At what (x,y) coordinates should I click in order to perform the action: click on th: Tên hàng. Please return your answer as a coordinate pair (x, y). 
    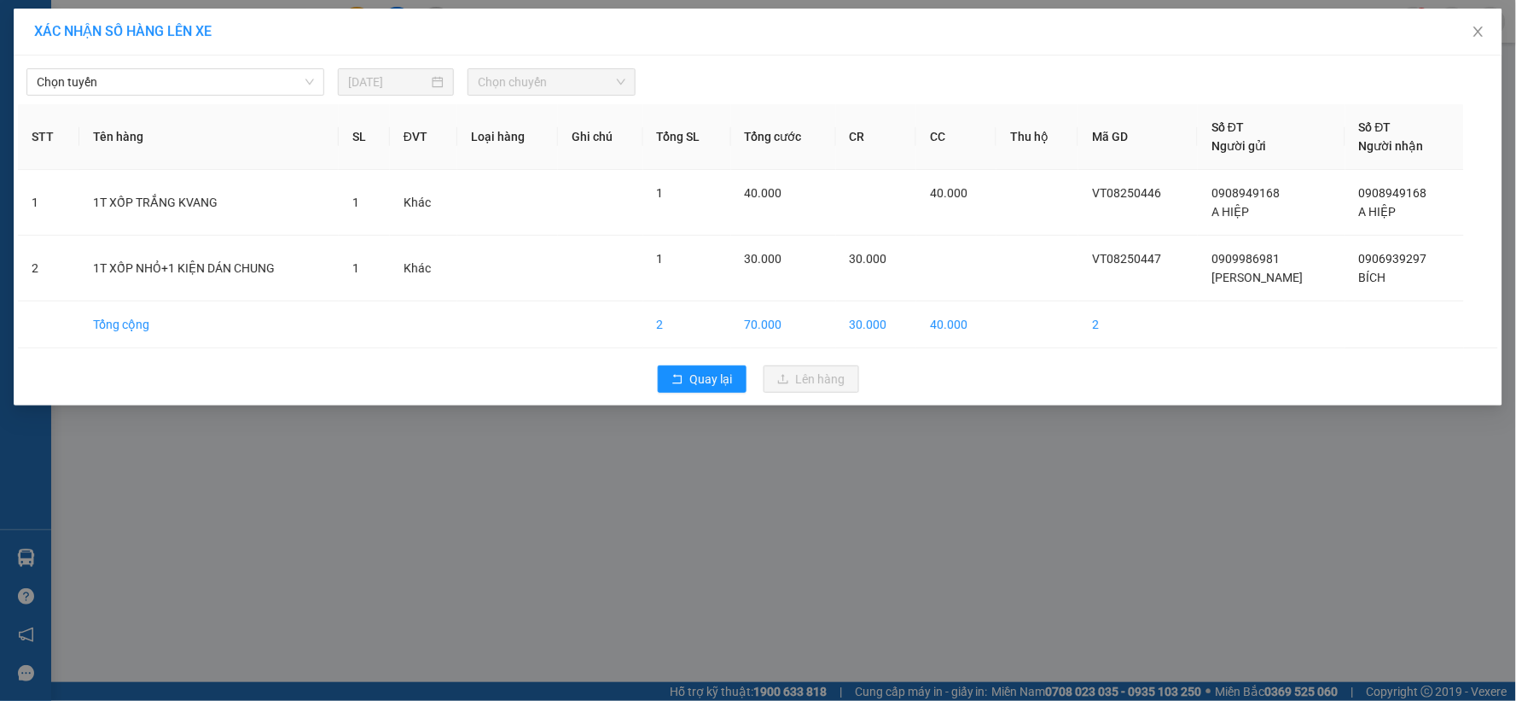
    Looking at the image, I should click on (209, 137).